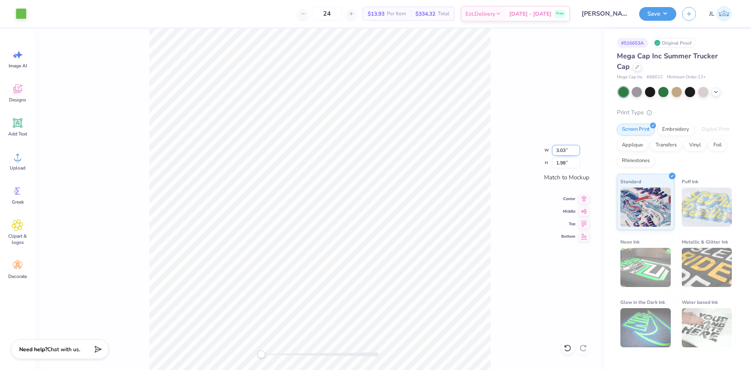  Describe the element at coordinates (33, 349) in the screenshot. I see `strong: Need help?` at that location.